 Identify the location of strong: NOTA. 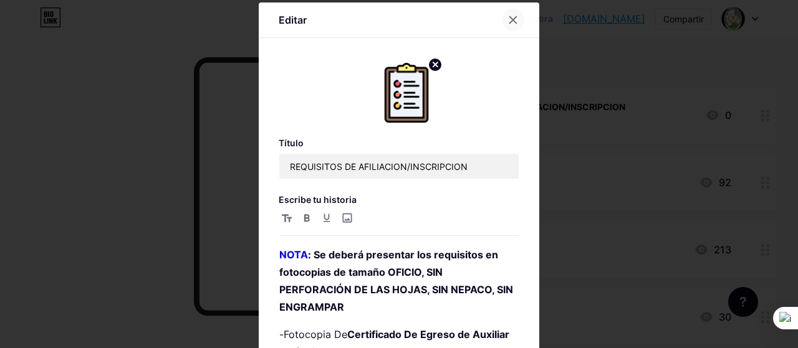
(293, 255).